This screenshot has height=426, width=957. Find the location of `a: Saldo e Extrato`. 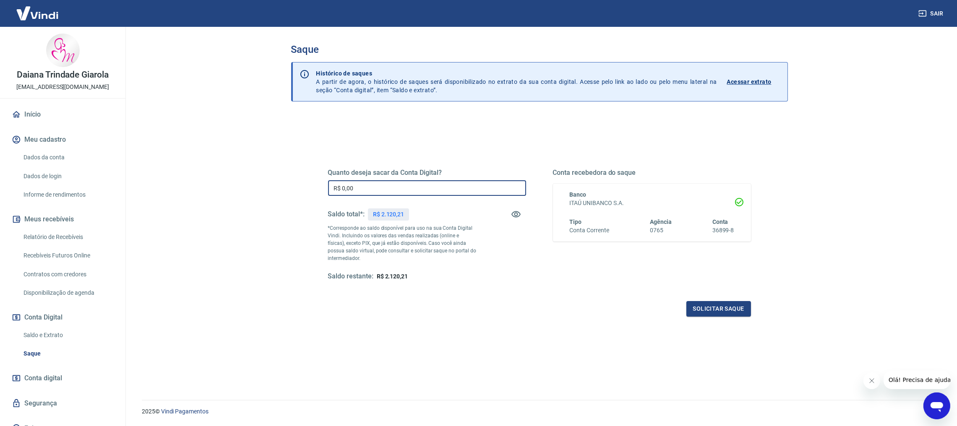

a: Saldo e Extrato is located at coordinates (68, 335).